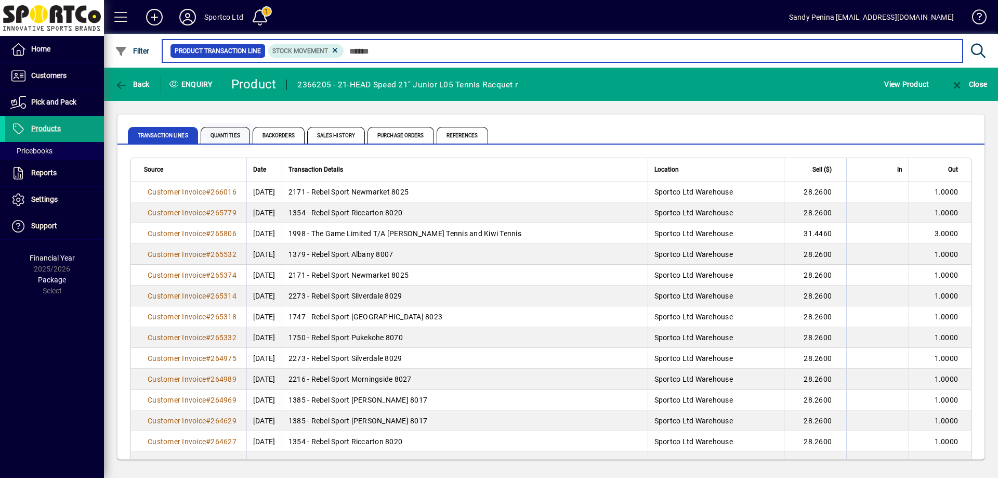  What do you see at coordinates (192, 213) in the screenshot?
I see `a: Customer Invoice#265779` at bounding box center [192, 213].